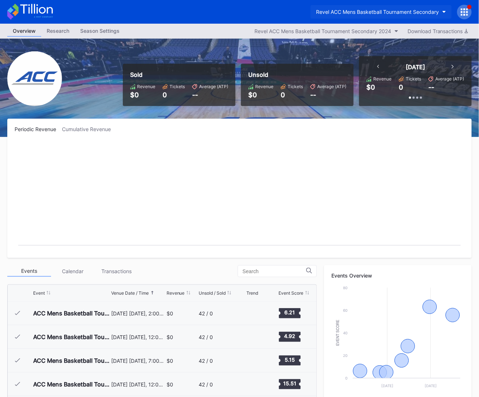  I want to click on text: 20, so click(345, 355).